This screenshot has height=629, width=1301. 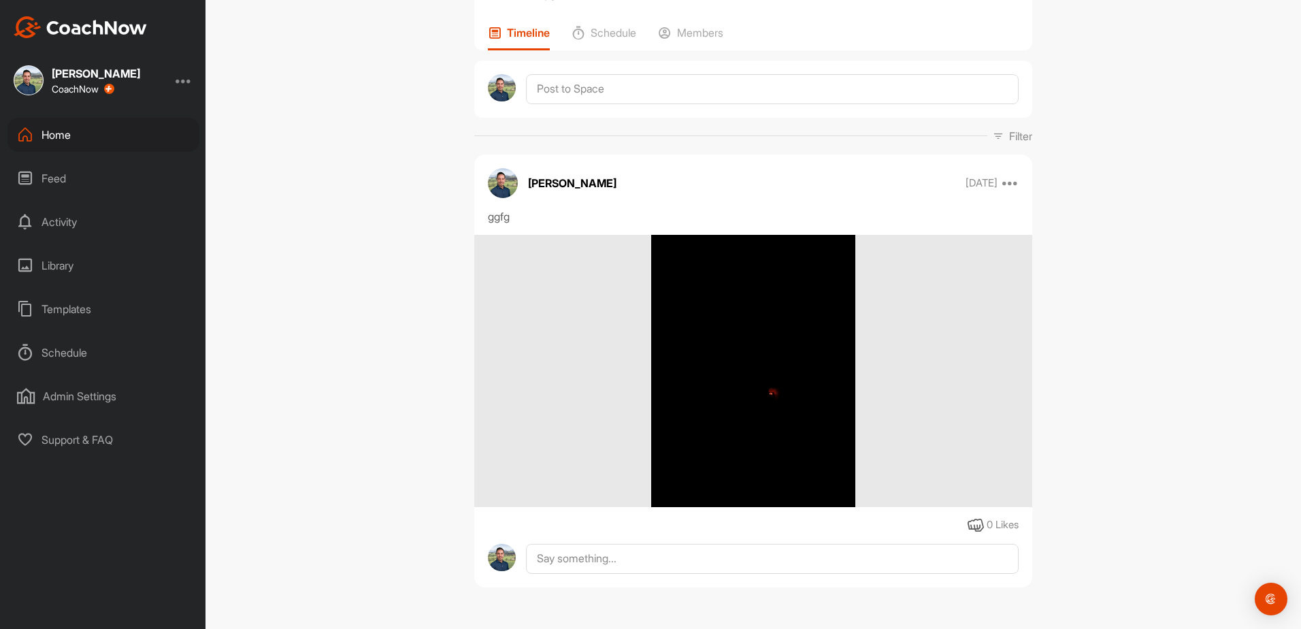 What do you see at coordinates (1271, 599) in the screenshot?
I see `div: Open Intercom Messenger` at bounding box center [1271, 599].